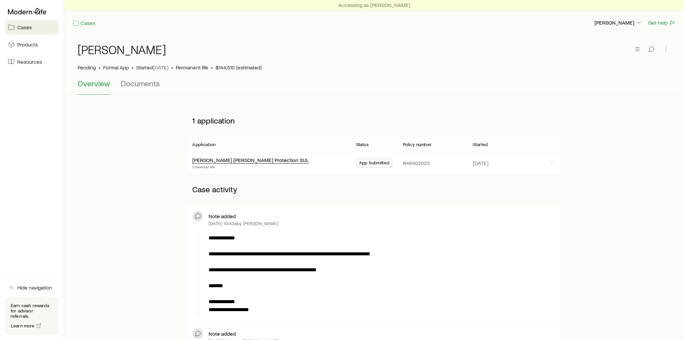 The height and width of the screenshot is (340, 684). Describe the element at coordinates (35, 287) in the screenshot. I see `span: Hide navigation` at that location.